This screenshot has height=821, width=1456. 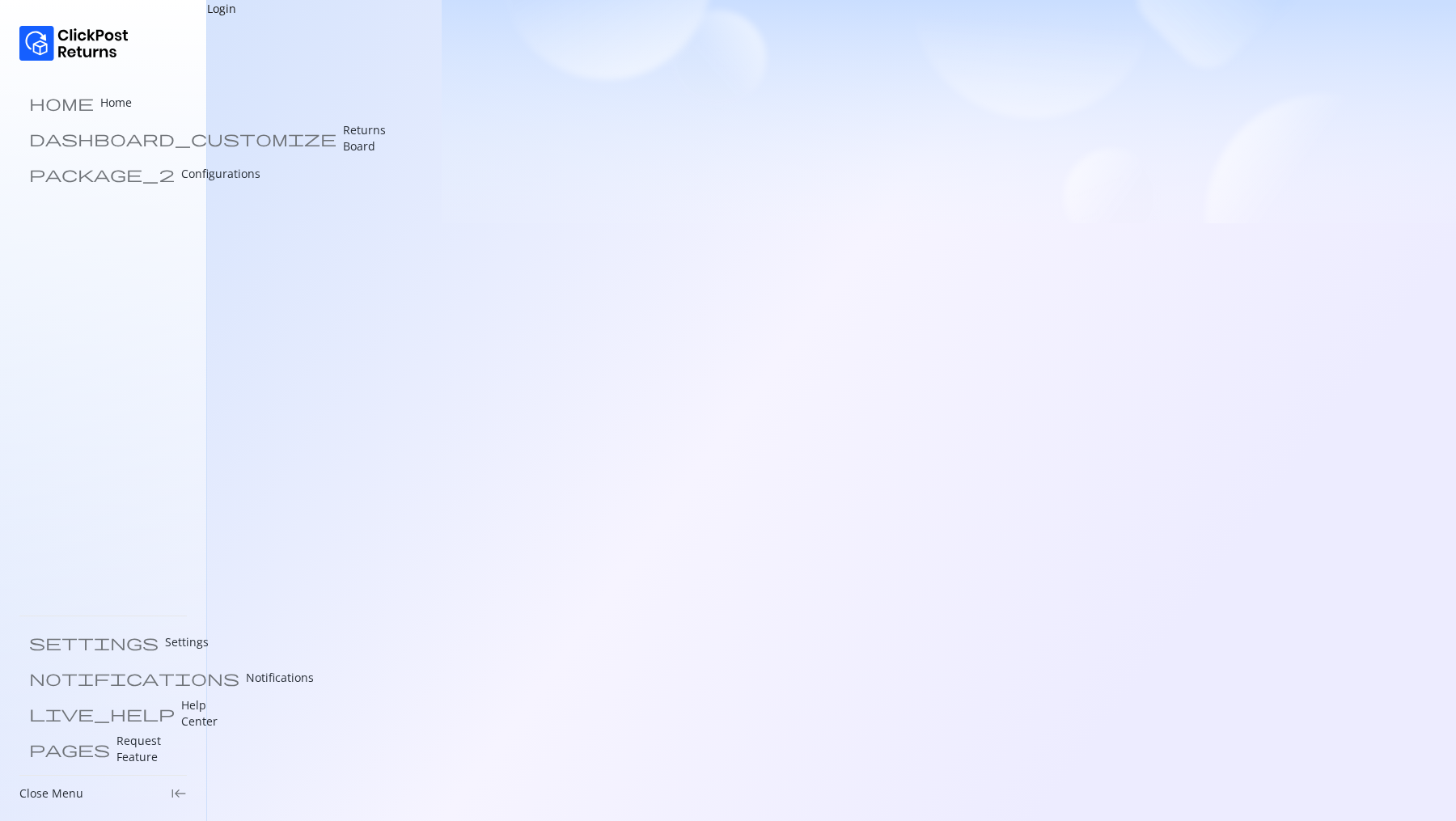 What do you see at coordinates (103, 749) in the screenshot?
I see `a: pages Request Feature` at bounding box center [103, 749].